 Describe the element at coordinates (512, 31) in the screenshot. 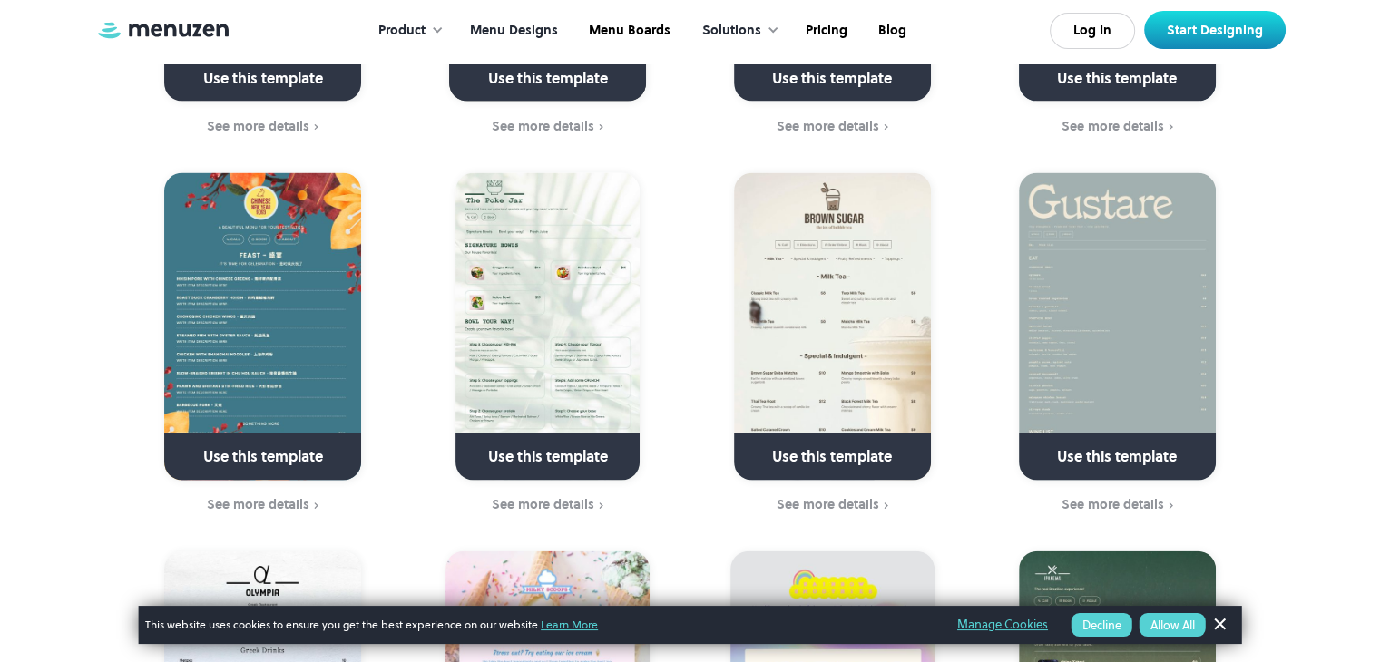

I see `a: Menu Designs` at that location.